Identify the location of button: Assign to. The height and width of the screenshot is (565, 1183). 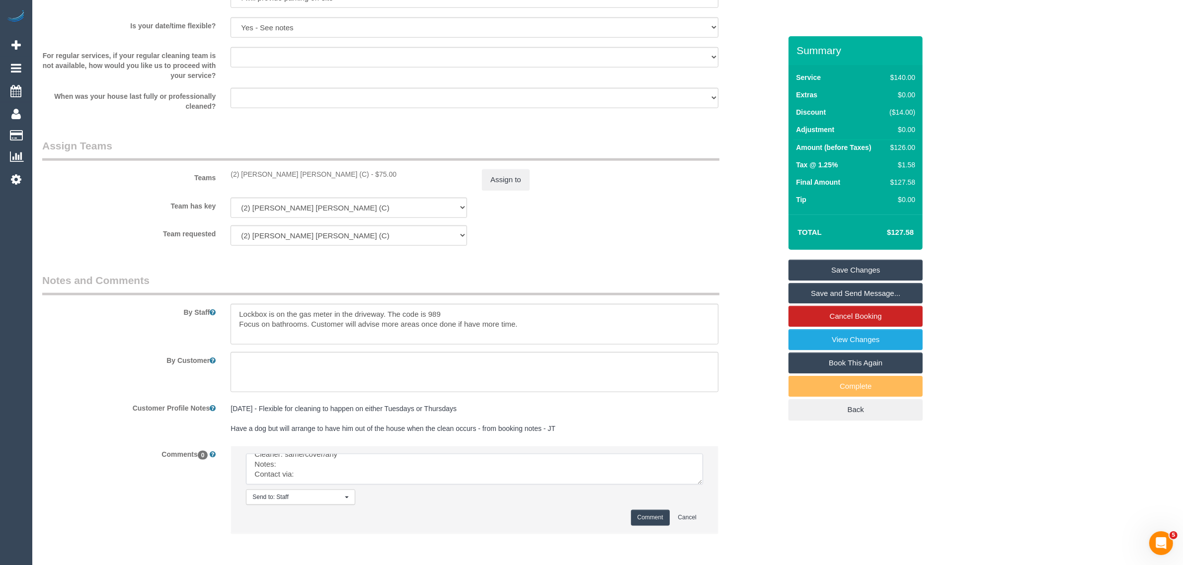
(506, 180).